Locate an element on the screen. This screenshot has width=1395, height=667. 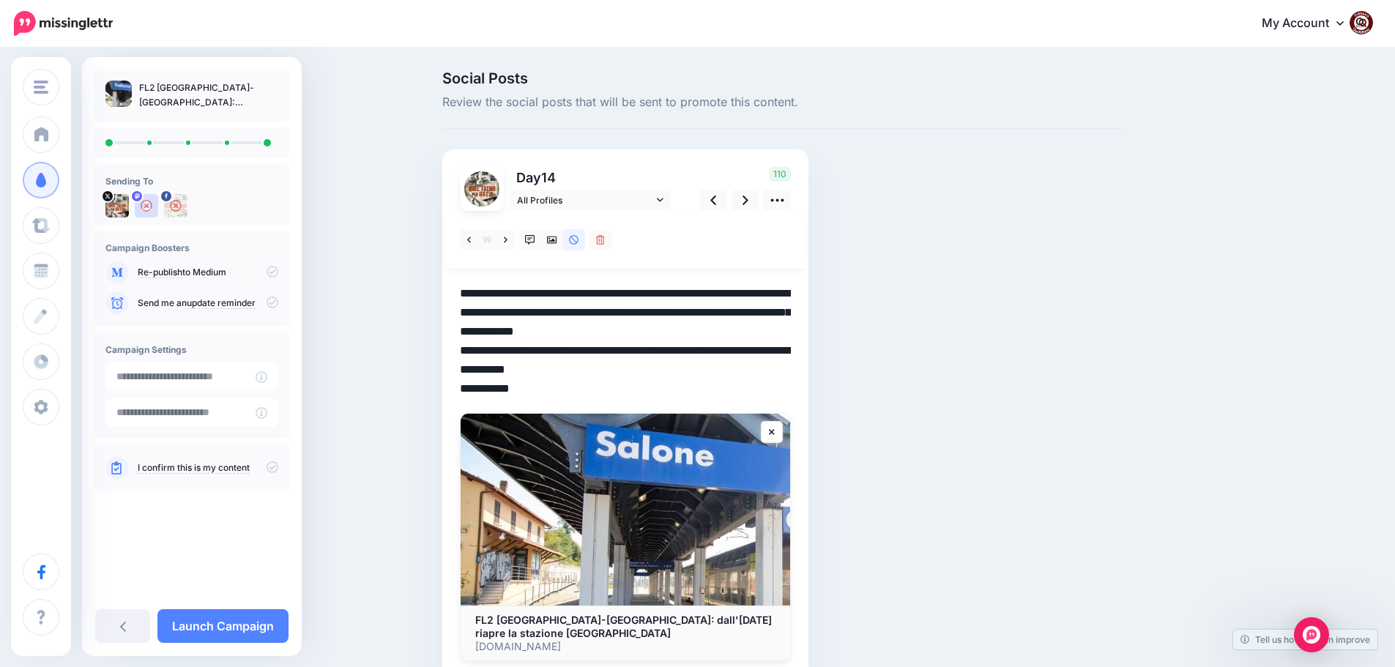
img: Missinglettr is located at coordinates (63, 23).